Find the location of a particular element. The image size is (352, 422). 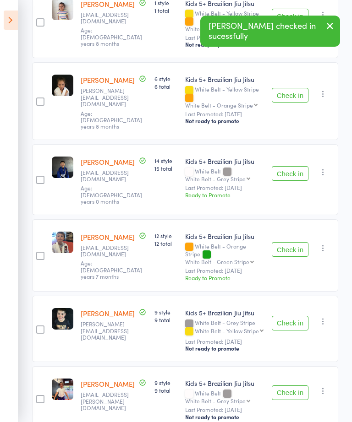

div: White Belt - Green Stripe is located at coordinates (217, 262).